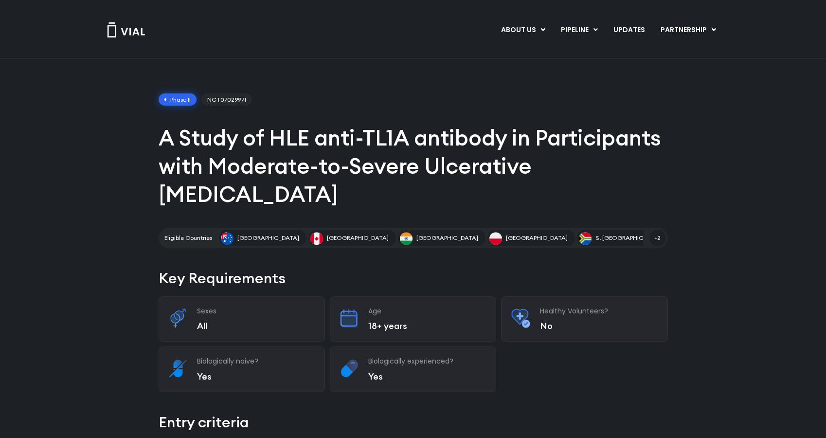  I want to click on span: +2, so click(658, 238).